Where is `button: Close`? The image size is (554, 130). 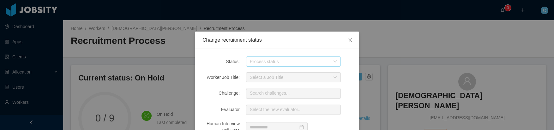 button: Close is located at coordinates (350, 40).